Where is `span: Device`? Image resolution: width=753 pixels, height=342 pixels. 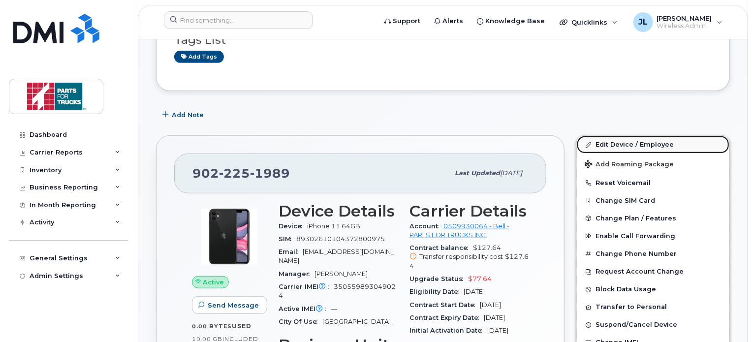
span: Device is located at coordinates (293, 226).